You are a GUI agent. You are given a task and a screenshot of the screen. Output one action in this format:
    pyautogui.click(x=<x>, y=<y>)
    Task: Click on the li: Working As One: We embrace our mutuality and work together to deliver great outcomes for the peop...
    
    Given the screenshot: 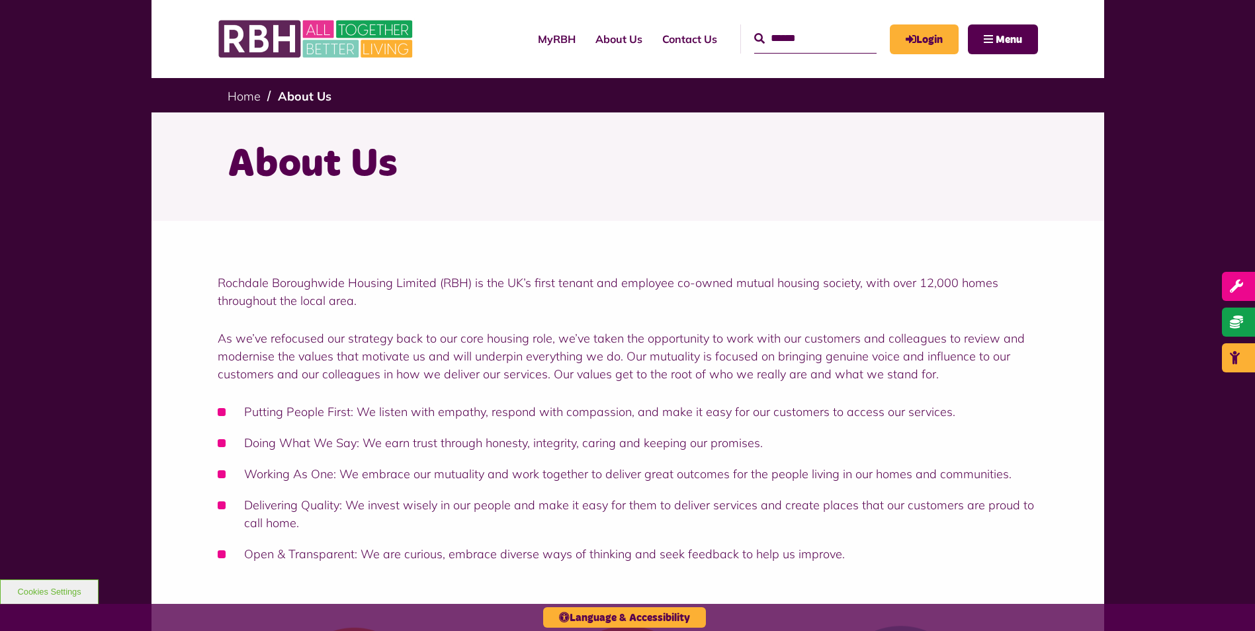 What is the action you would take?
    pyautogui.click(x=628, y=474)
    